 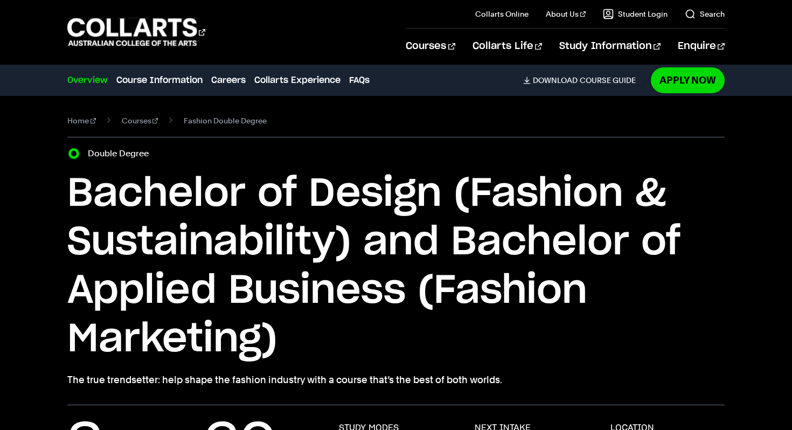 What do you see at coordinates (555, 80) in the screenshot?
I see `span: Download` at bounding box center [555, 80].